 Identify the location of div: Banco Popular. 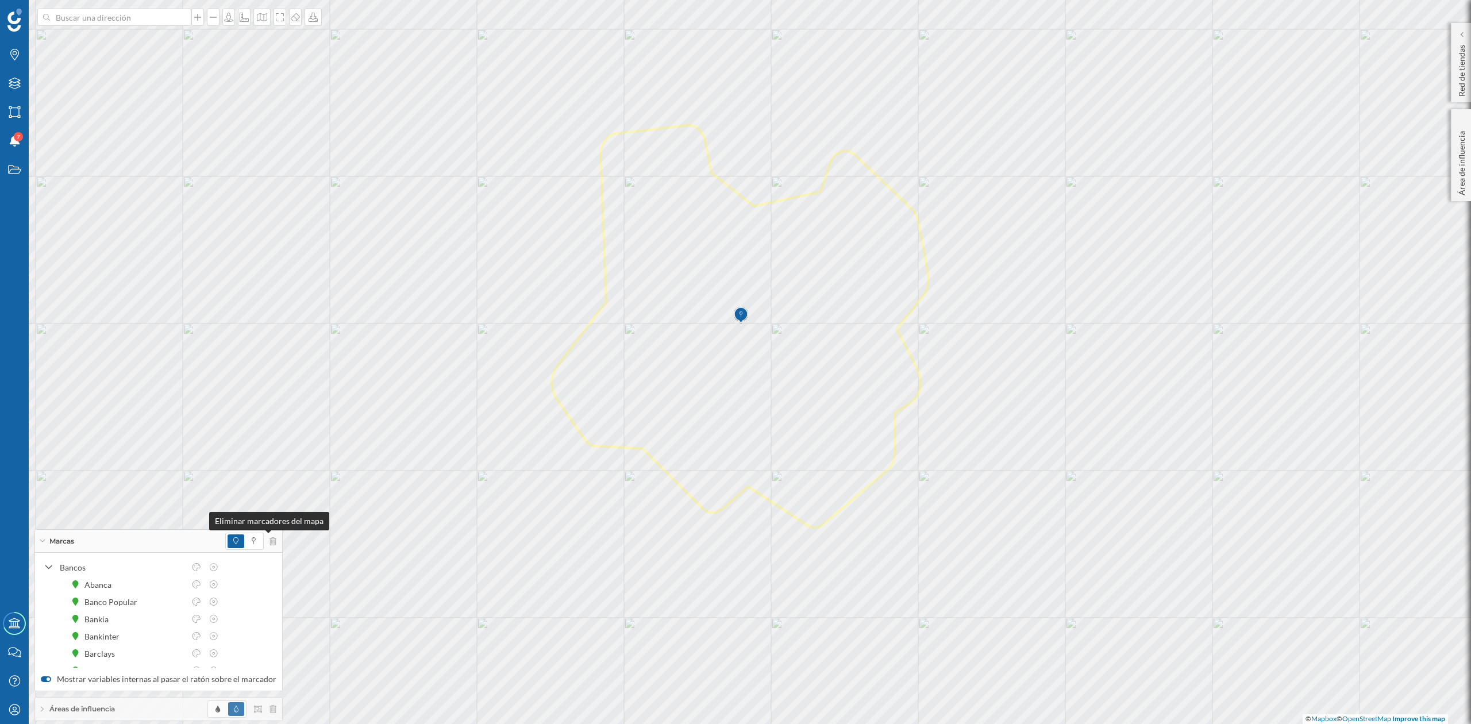
(114, 602).